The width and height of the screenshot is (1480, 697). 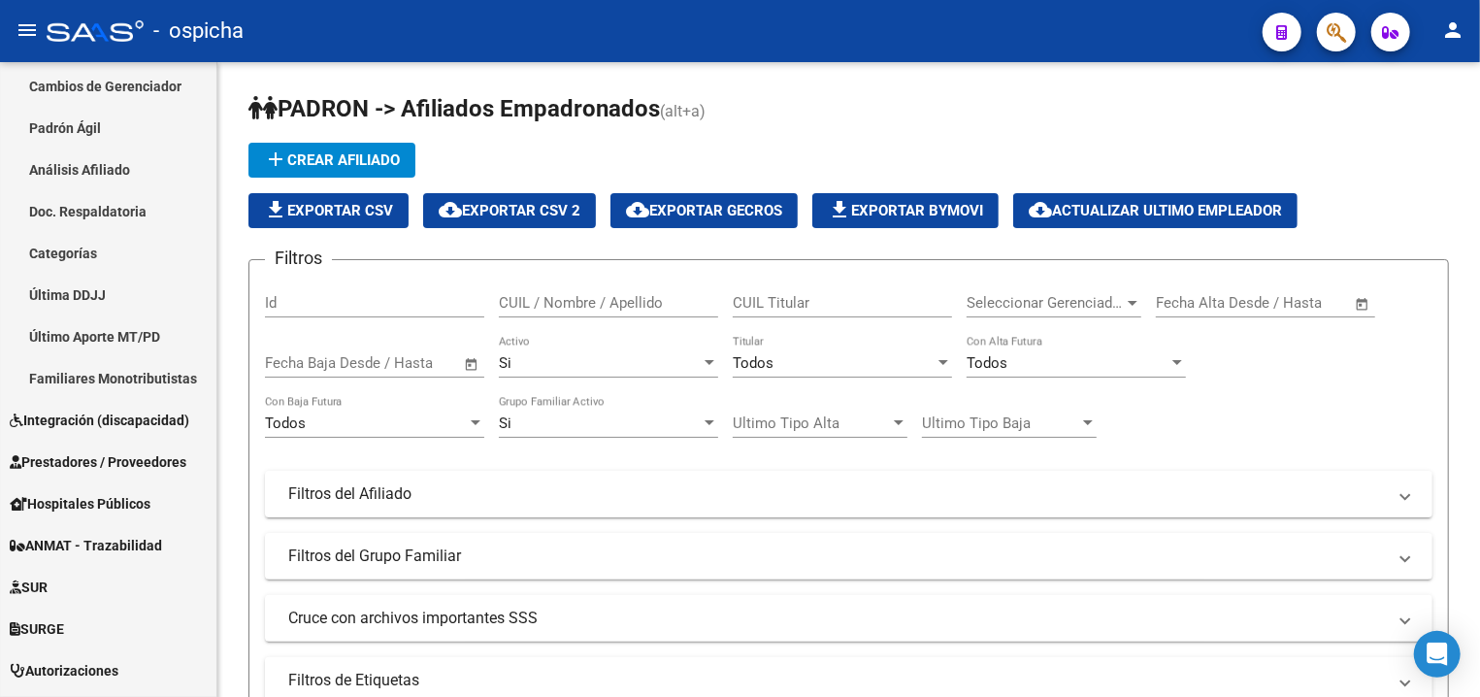 What do you see at coordinates (276, 159) in the screenshot?
I see `mat-icon: add` at bounding box center [276, 159].